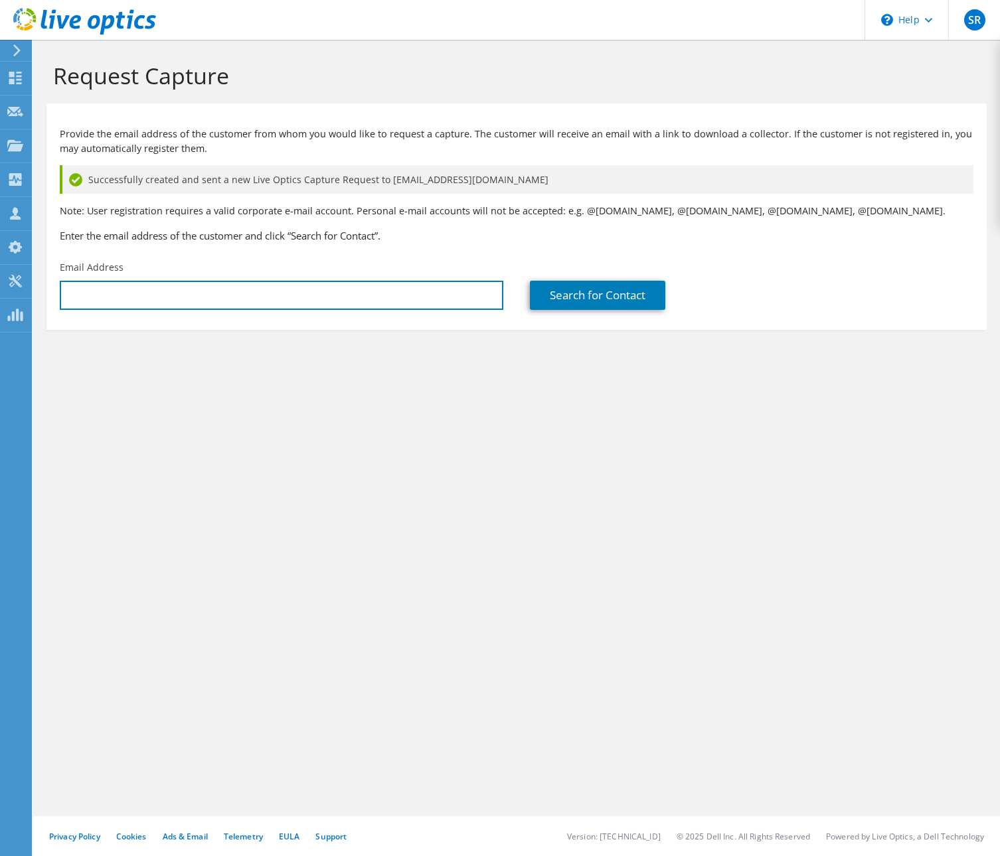 The image size is (1000, 856). What do you see at coordinates (516, 236) in the screenshot?
I see `h3: Enter the email address of the customer and click “Search for Contact”.` at bounding box center [516, 236].